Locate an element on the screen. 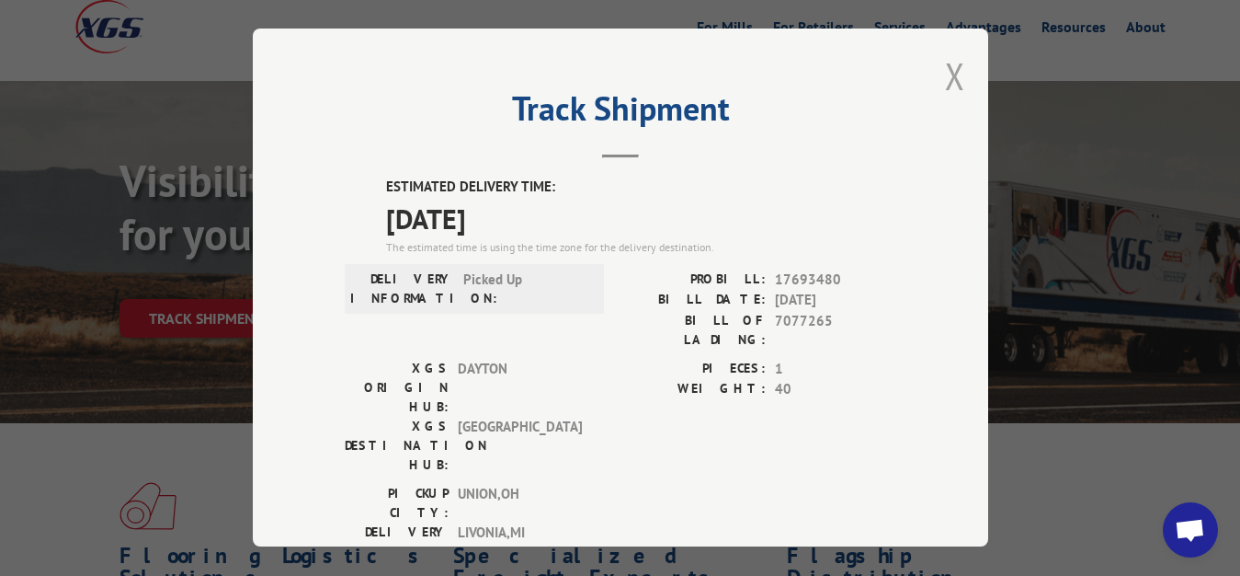  button: Close modal is located at coordinates (955, 75).